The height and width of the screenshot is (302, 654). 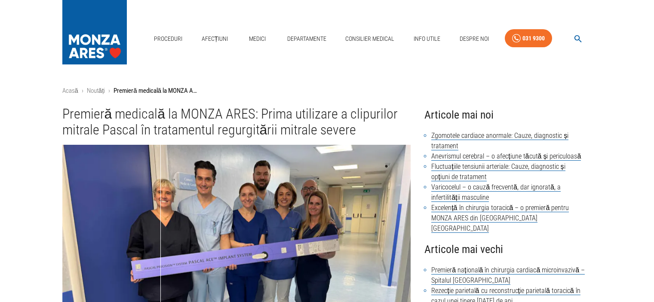 What do you see at coordinates (168, 39) in the screenshot?
I see `a: Proceduri` at bounding box center [168, 39].